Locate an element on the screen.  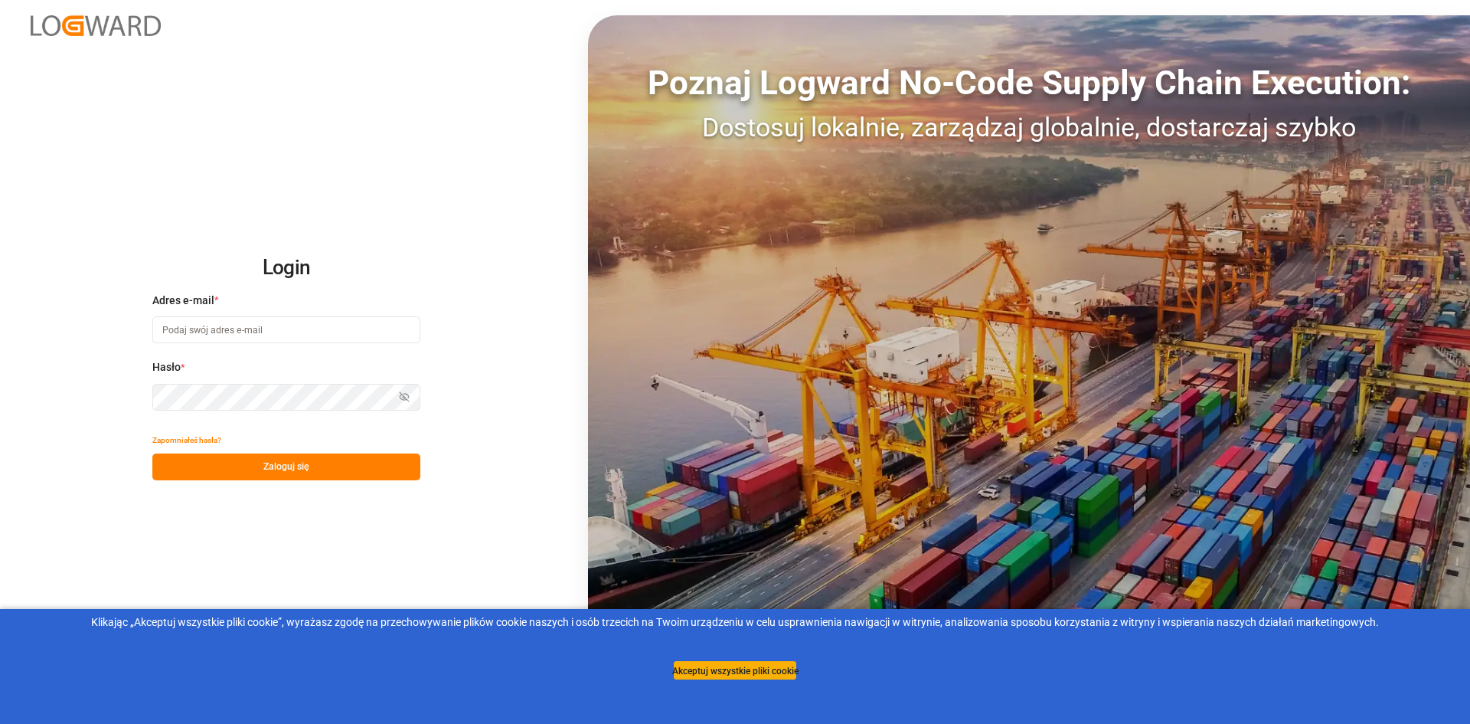
font: Poznaj Logward No-Code Supply Chain Execution: is located at coordinates (1029, 83).